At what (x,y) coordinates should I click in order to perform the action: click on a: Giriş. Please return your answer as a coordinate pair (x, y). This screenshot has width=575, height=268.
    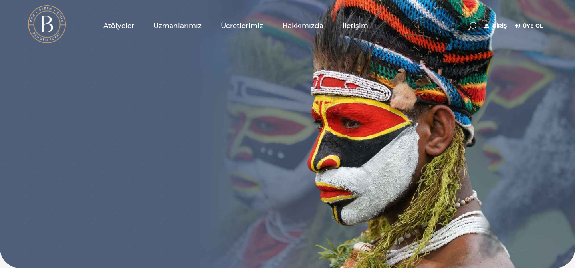
    Looking at the image, I should click on (496, 26).